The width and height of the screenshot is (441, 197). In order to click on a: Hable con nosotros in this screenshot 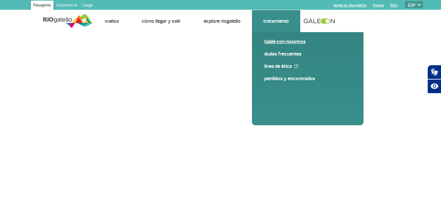, I will do `click(307, 41)`.